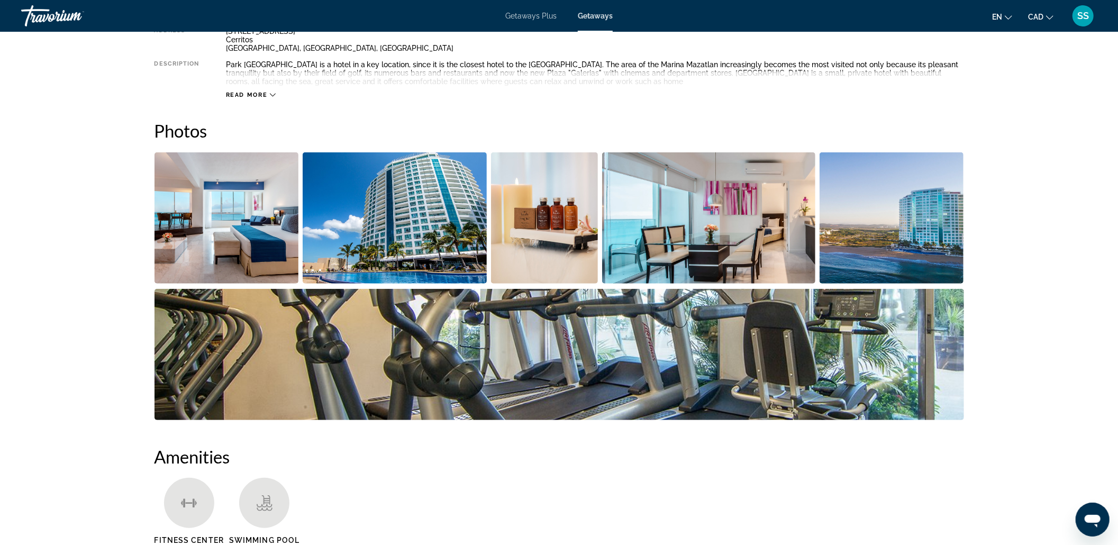 This screenshot has height=545, width=1118. Describe the element at coordinates (177, 40) in the screenshot. I see `div: Address` at that location.